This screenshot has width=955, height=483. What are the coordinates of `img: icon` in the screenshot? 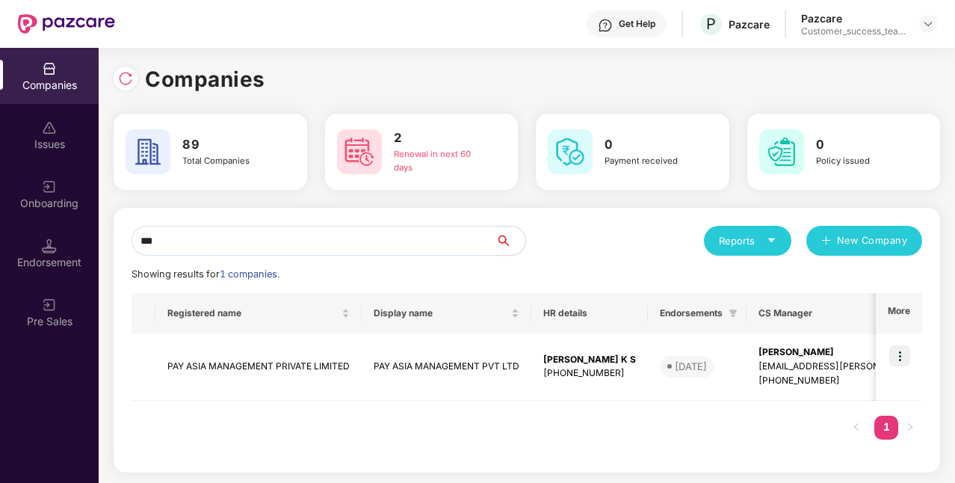 It's located at (899, 356).